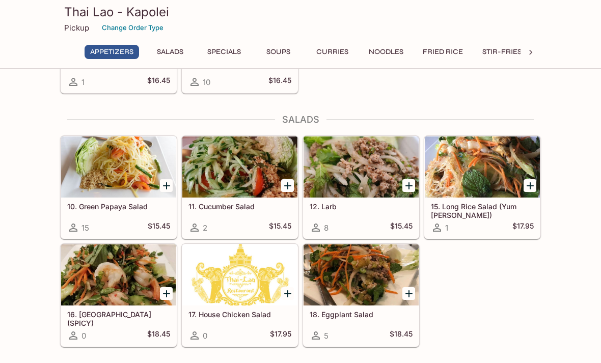 This screenshot has width=601, height=363. What do you see at coordinates (240, 314) in the screenshot?
I see `h5: 17. House Chicken Salad` at bounding box center [240, 314].